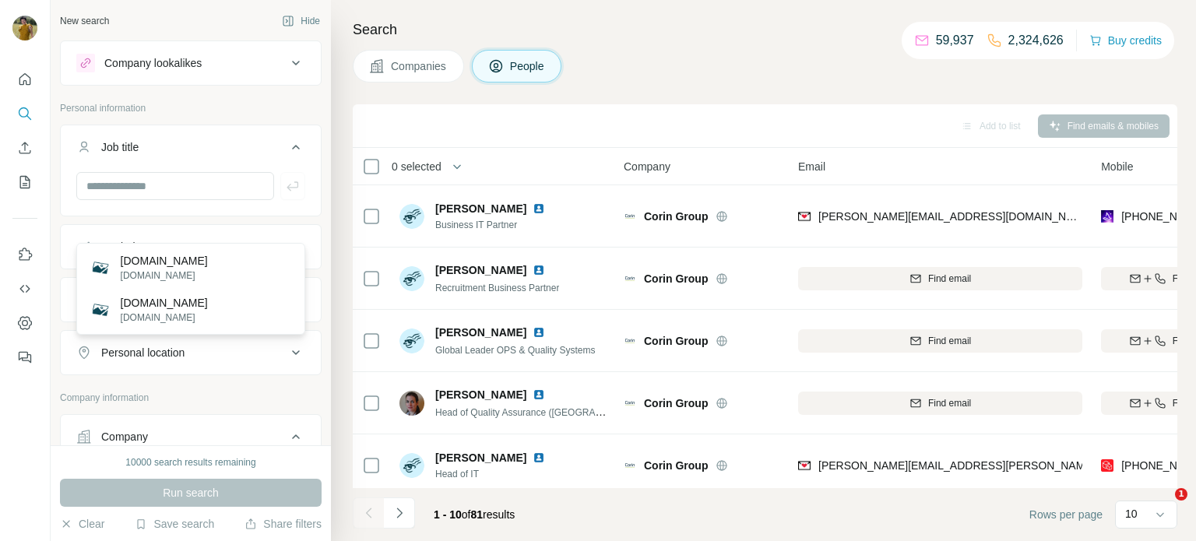  I want to click on img: binghamgroupltd.com, so click(100, 268).